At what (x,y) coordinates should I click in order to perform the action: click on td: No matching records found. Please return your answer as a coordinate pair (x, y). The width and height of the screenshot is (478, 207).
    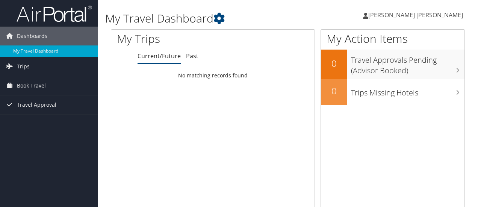
    Looking at the image, I should click on (213, 76).